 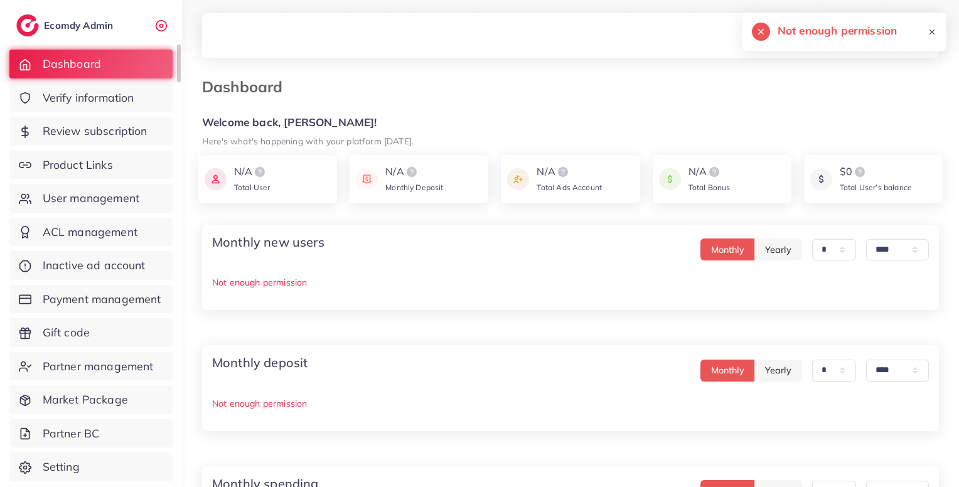 What do you see at coordinates (414, 187) in the screenshot?
I see `span: Monthly Deposit` at bounding box center [414, 187].